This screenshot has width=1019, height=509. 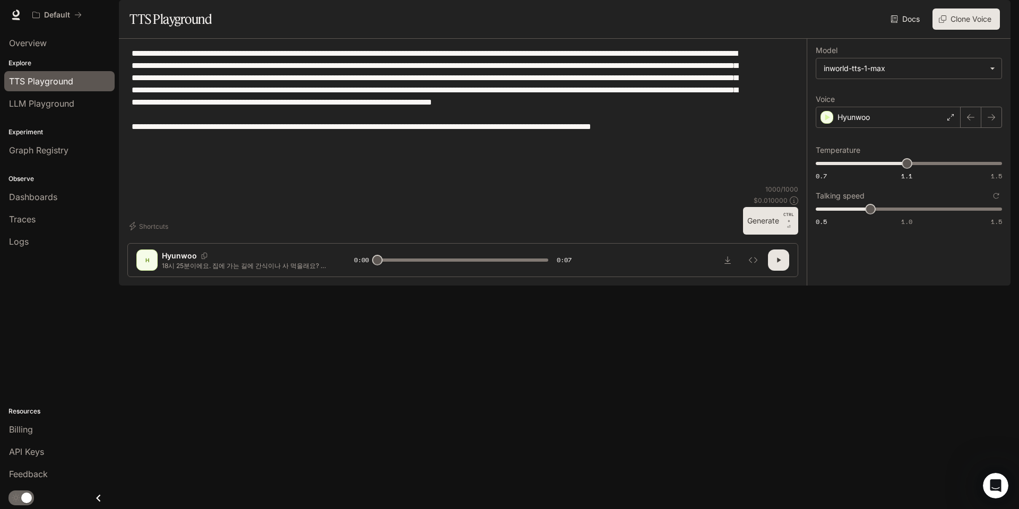 What do you see at coordinates (966, 19) in the screenshot?
I see `button: Clone Voice` at bounding box center [966, 19].